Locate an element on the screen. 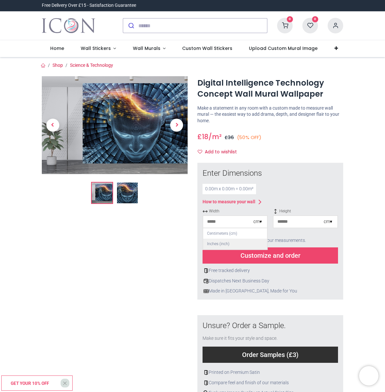 The width and height of the screenshot is (385, 392). div: Customize and order is located at coordinates (270, 255).